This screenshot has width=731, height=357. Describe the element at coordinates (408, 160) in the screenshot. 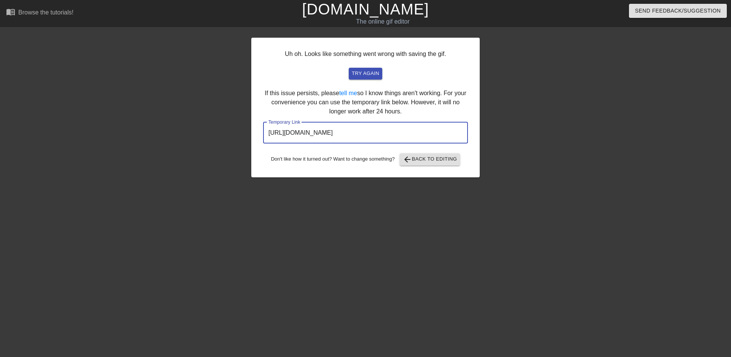

I see `span: arrow_back` at that location.